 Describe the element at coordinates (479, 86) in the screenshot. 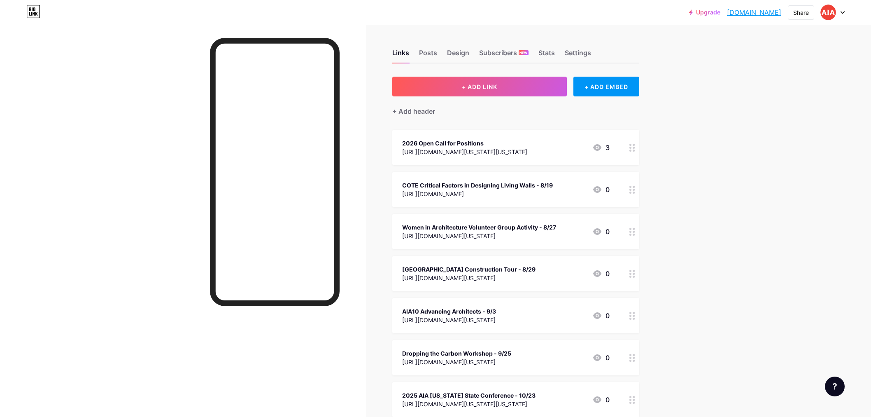

I see `button: + ADD LINK` at that location.